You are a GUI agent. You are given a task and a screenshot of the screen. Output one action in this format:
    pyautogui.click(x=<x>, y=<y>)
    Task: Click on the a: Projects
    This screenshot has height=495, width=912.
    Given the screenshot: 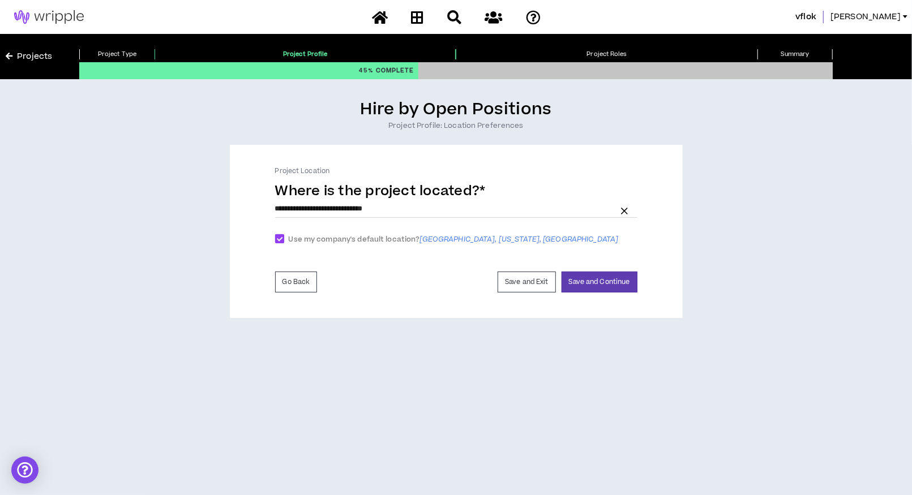 What is the action you would take?
    pyautogui.click(x=29, y=57)
    